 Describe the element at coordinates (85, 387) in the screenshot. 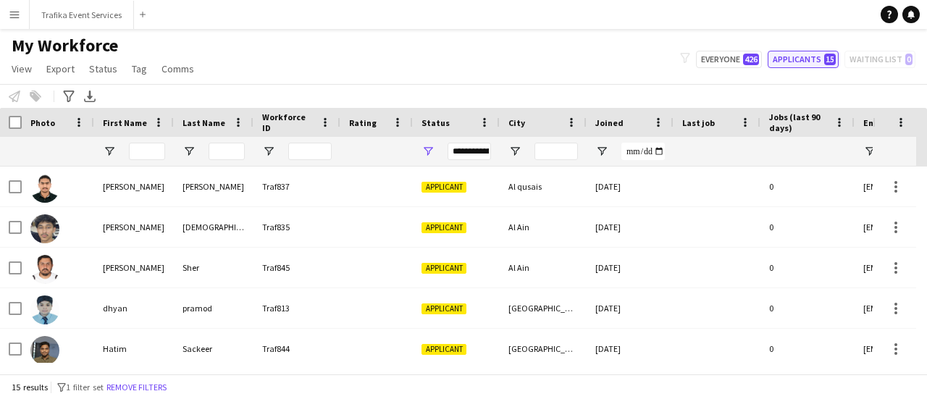

I see `span: 1 filter set` at that location.